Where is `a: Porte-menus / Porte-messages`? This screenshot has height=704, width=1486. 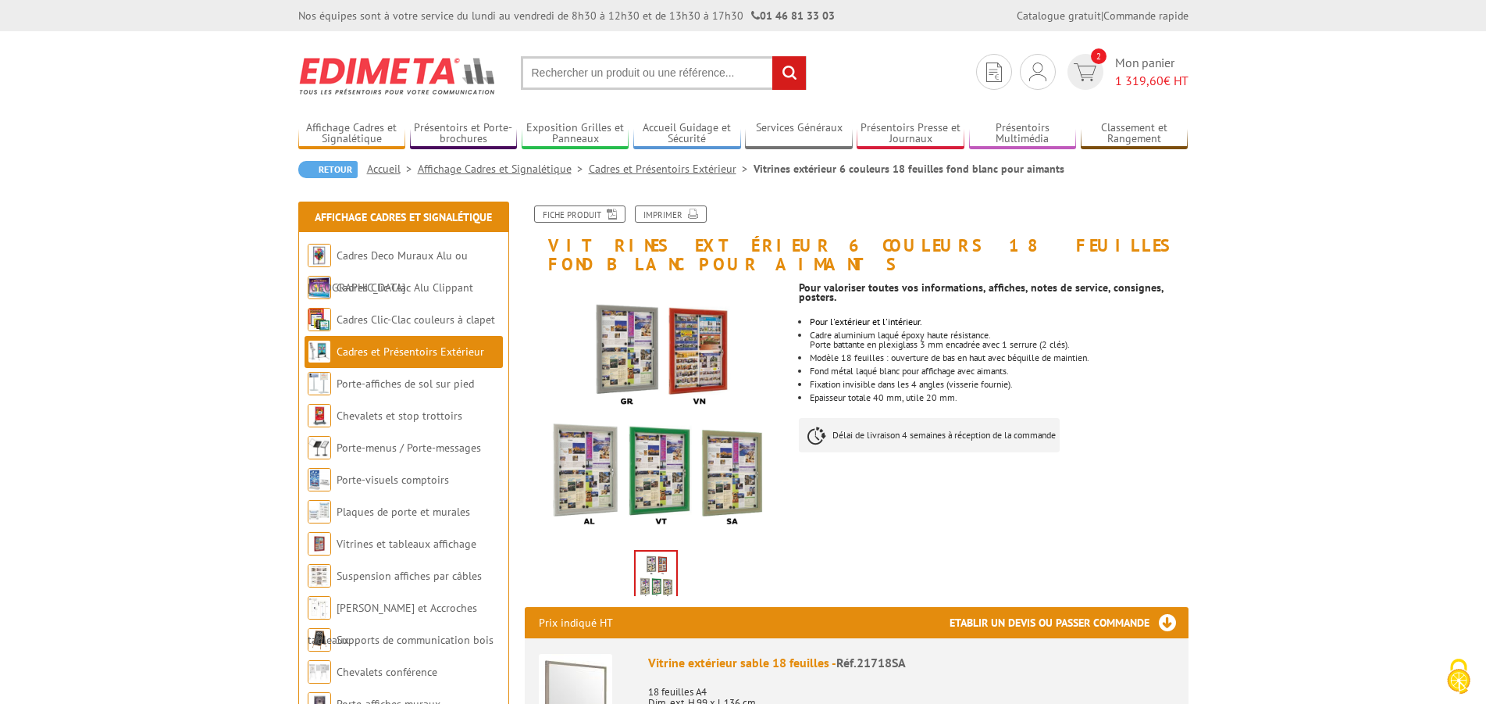
a: Porte-menus / Porte-messages is located at coordinates (408, 448).